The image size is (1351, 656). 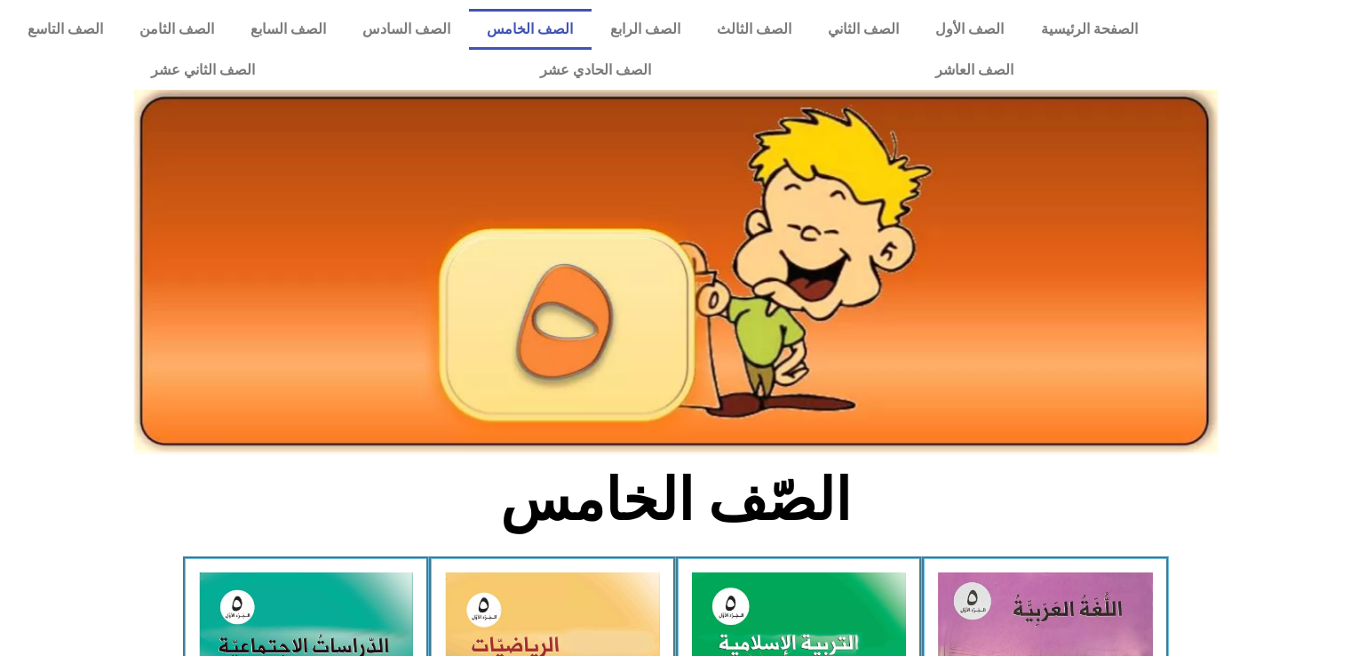 I want to click on a: الصف الثامن, so click(x=176, y=29).